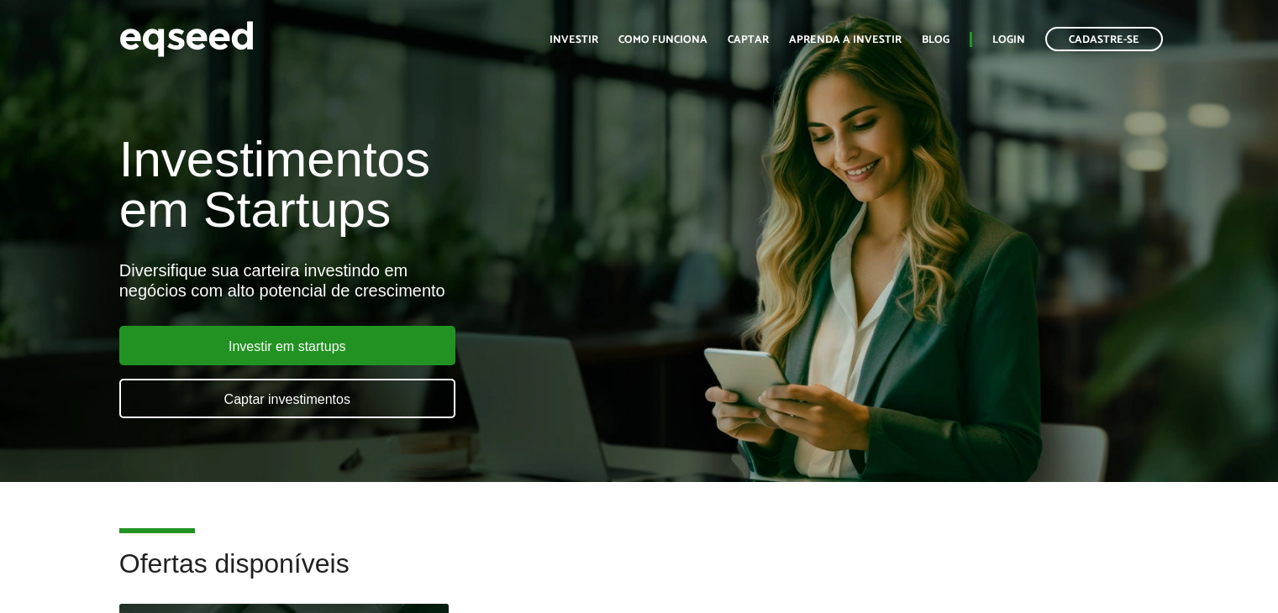 Image resolution: width=1278 pixels, height=613 pixels. I want to click on a: Investir em startups, so click(287, 345).